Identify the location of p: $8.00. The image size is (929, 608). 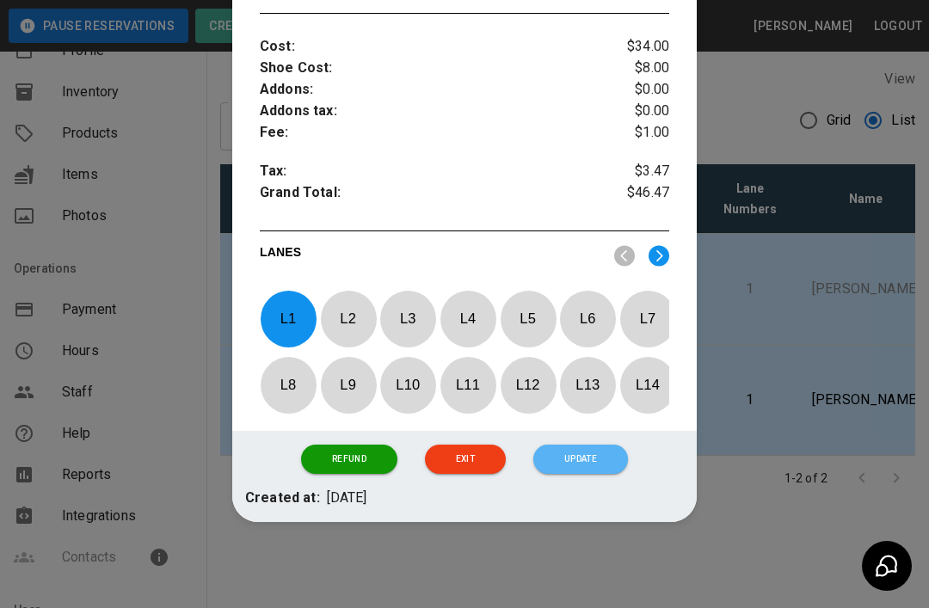
(635, 68).